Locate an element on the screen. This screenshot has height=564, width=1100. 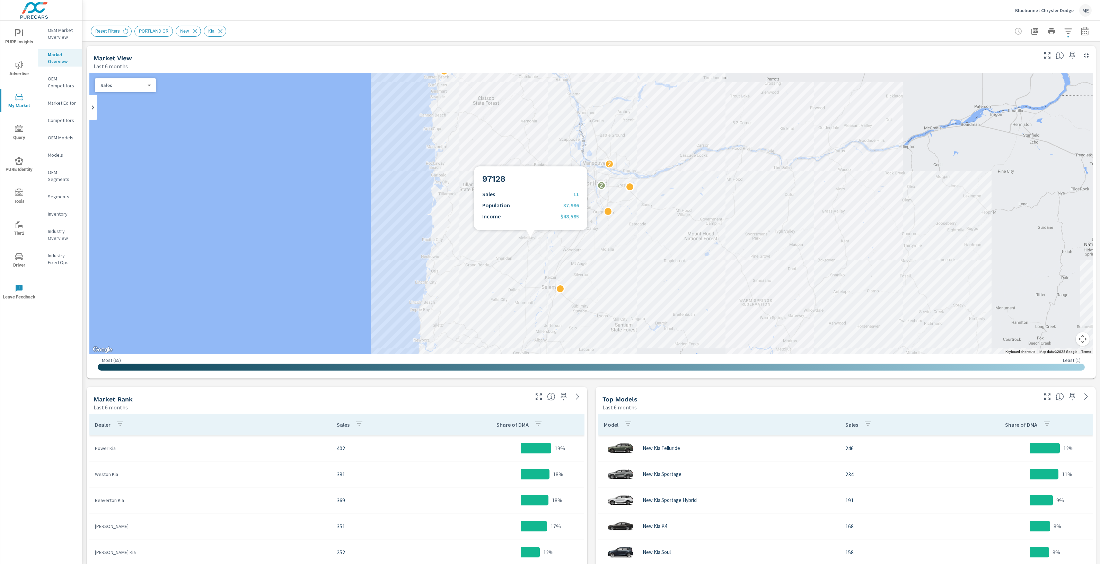
button: Minimize Widget is located at coordinates (1086, 55).